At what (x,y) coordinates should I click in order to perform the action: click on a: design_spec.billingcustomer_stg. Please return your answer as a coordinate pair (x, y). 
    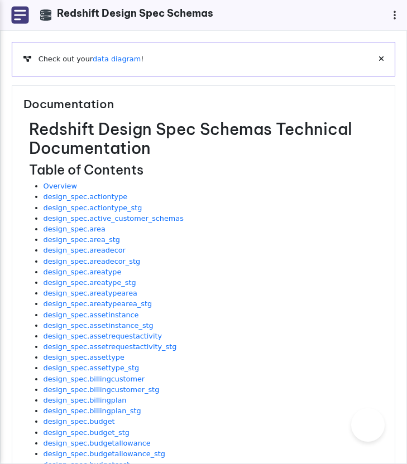
    Looking at the image, I should click on (102, 389).